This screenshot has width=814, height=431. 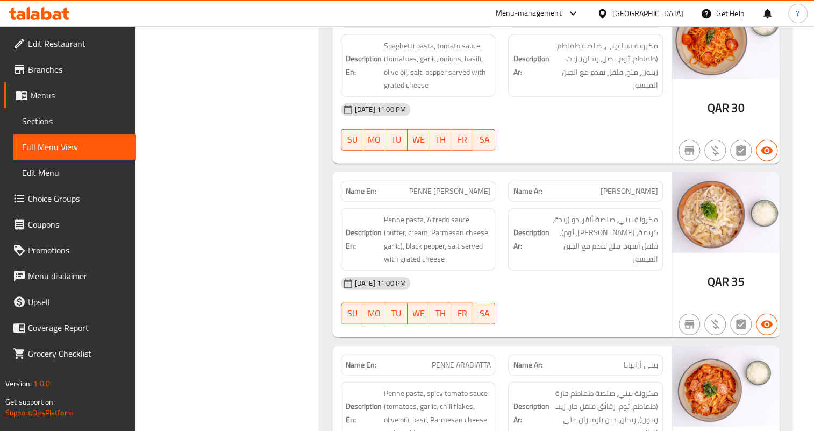 I want to click on span: Upsell, so click(x=77, y=302).